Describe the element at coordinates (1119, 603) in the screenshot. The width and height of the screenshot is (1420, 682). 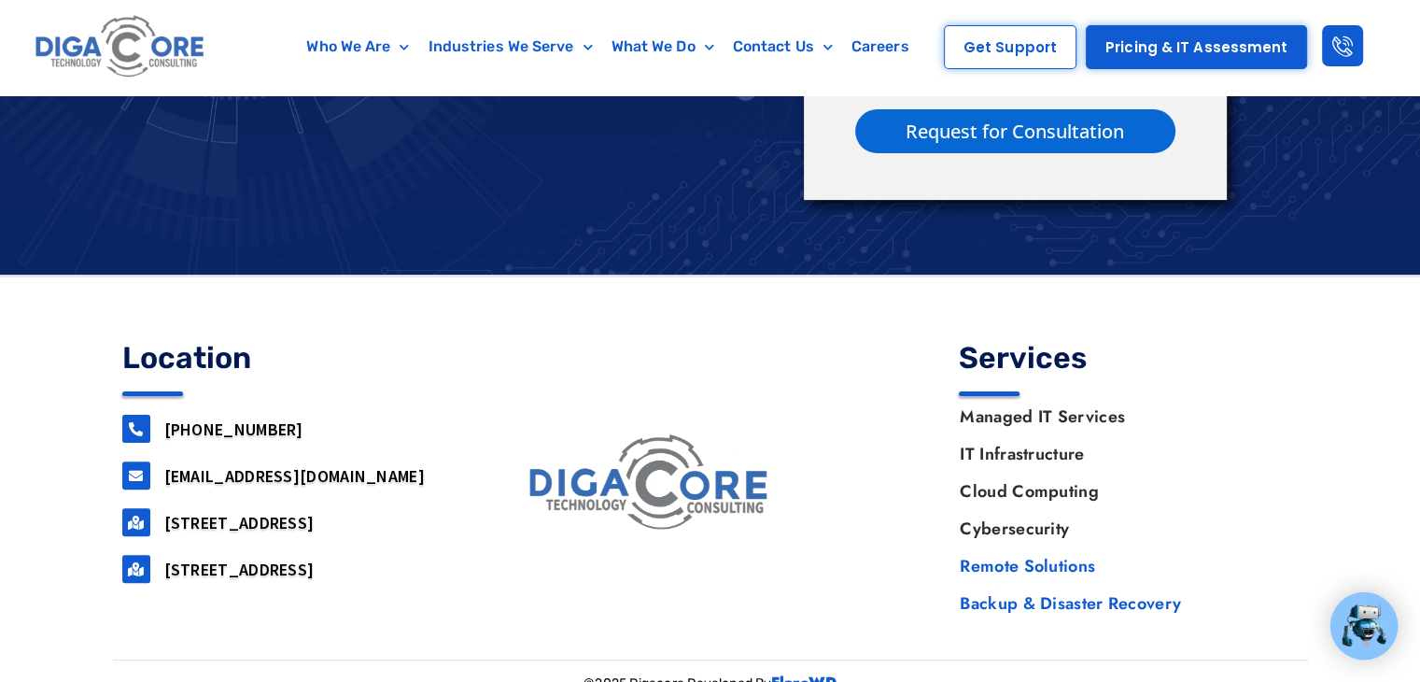
I see `a: Backup & Disaster Recovery` at that location.